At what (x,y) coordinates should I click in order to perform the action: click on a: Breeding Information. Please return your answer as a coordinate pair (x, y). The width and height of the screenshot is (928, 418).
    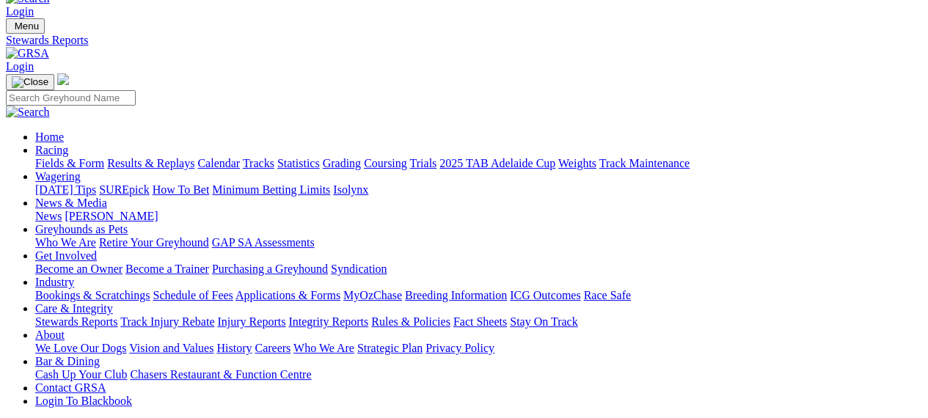
    Looking at the image, I should click on (456, 295).